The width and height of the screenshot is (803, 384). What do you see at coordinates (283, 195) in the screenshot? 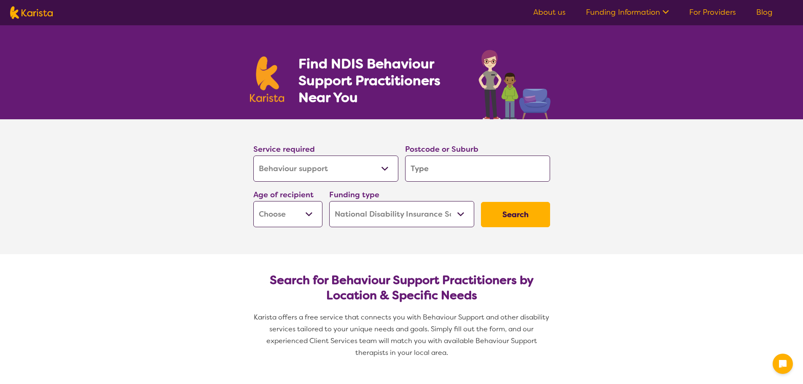
I see `label: Age of recipient` at bounding box center [283, 195].